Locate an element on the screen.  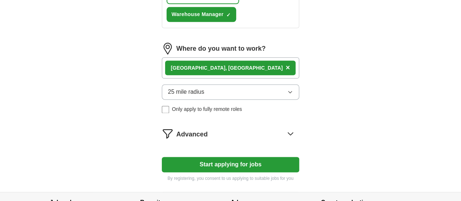
button: 25 mile radius is located at coordinates (231, 92).